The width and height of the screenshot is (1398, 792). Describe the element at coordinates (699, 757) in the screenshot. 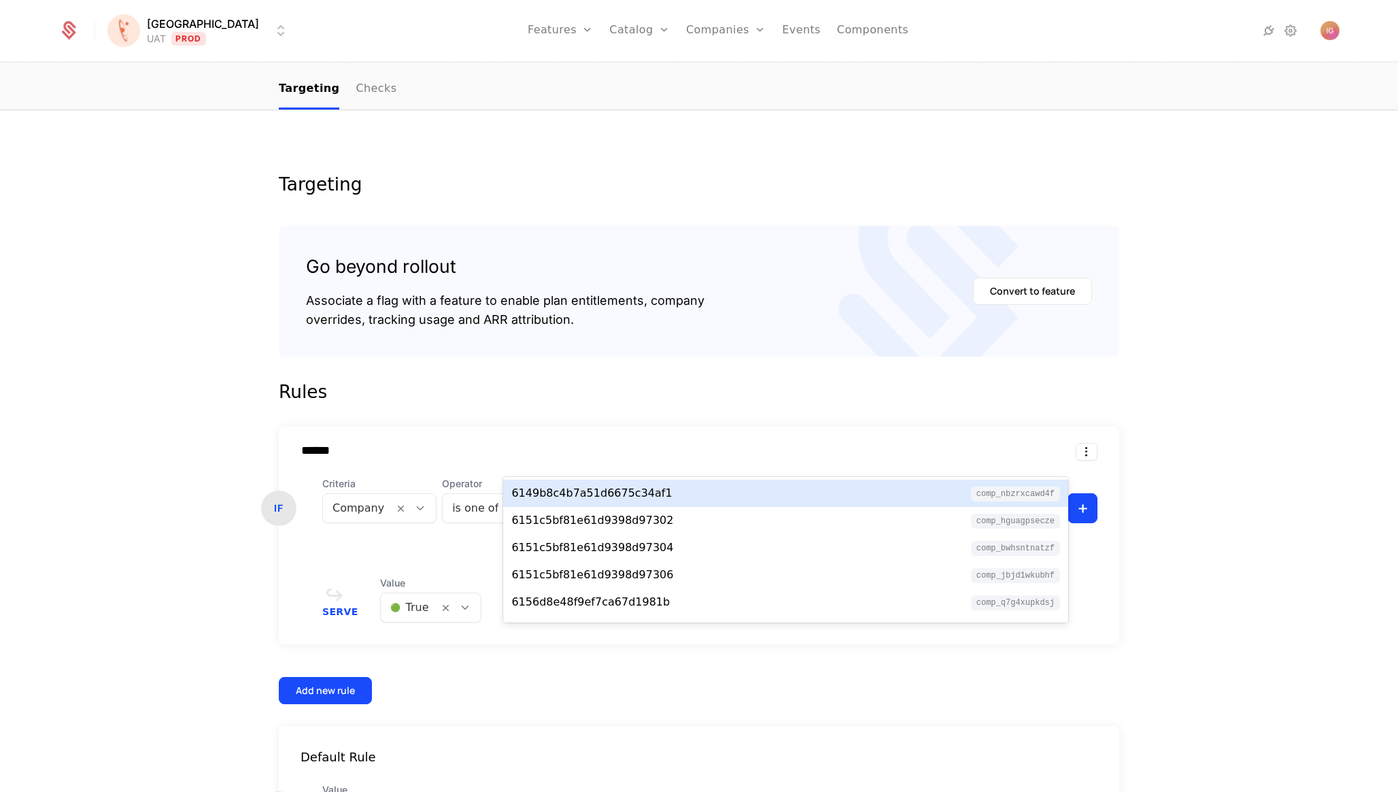

I see `div: Default Rule` at that location.